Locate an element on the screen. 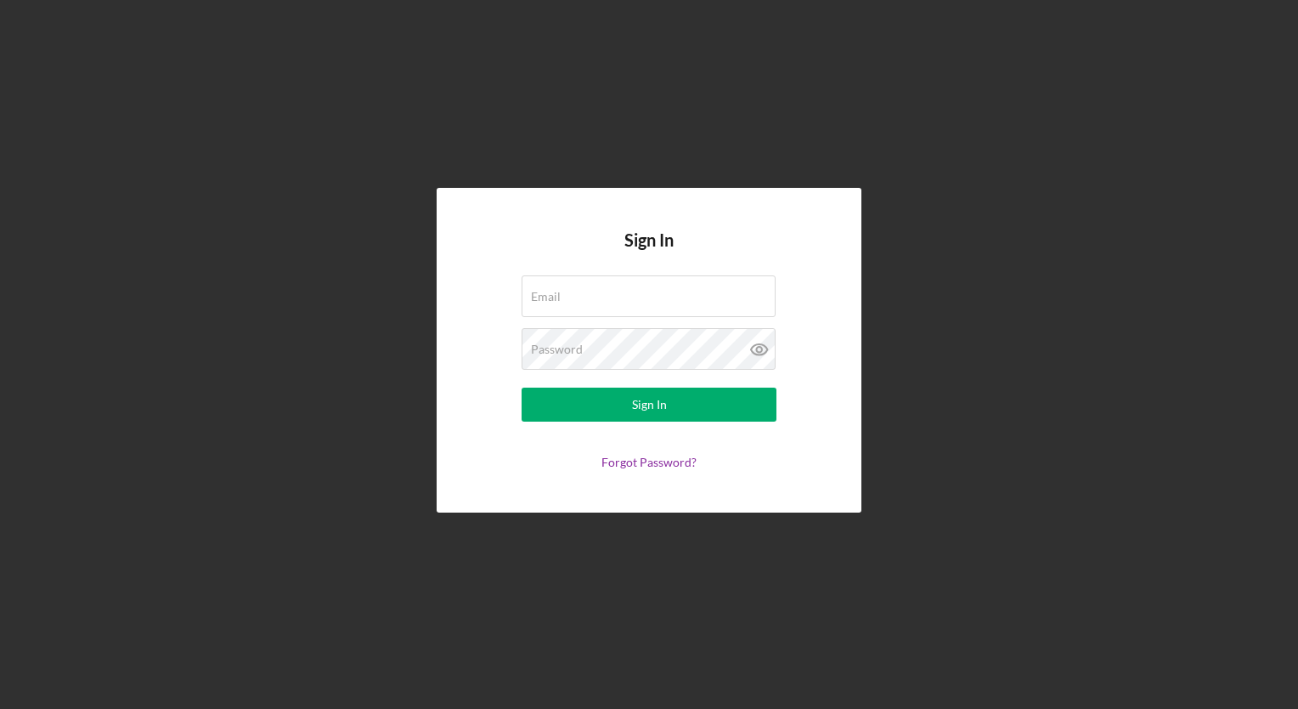  h4: Sign In is located at coordinates (649, 252).